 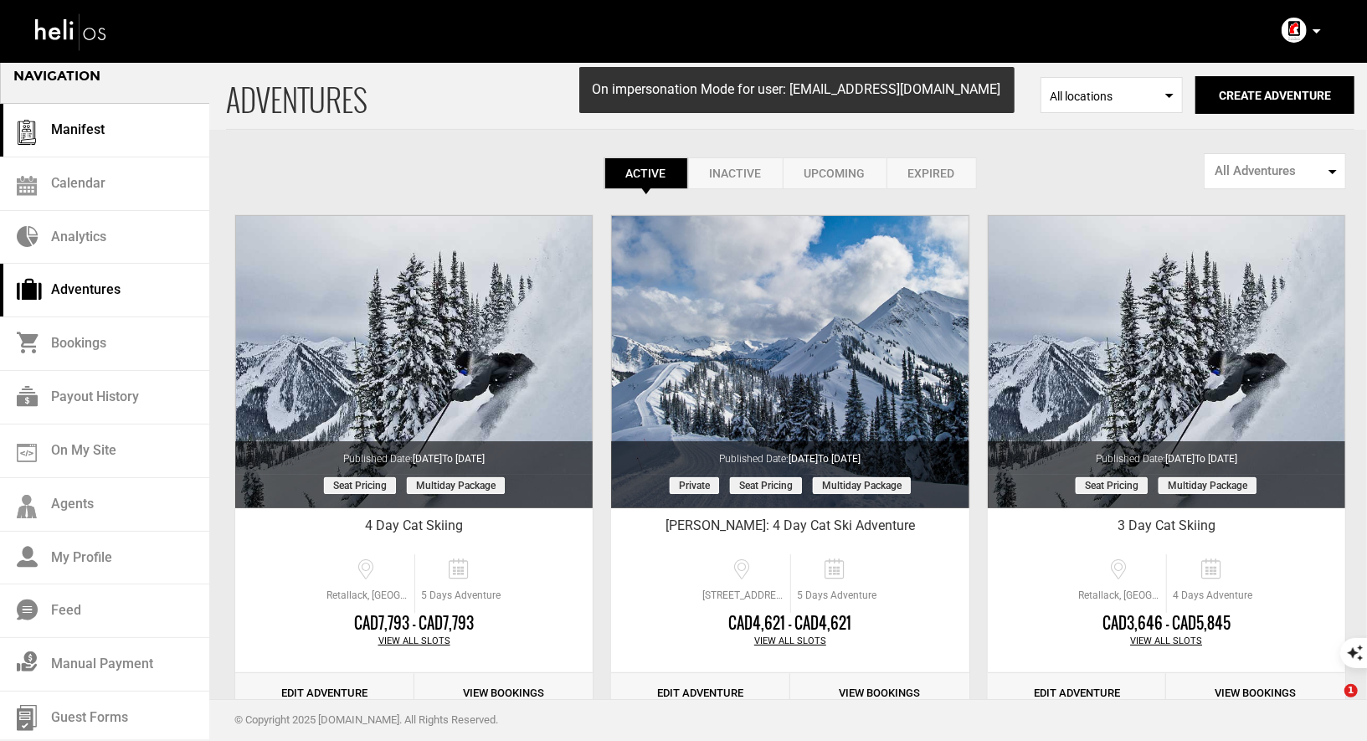 I want to click on div: CAD3,646 - CAD5,845, so click(x=1166, y=624).